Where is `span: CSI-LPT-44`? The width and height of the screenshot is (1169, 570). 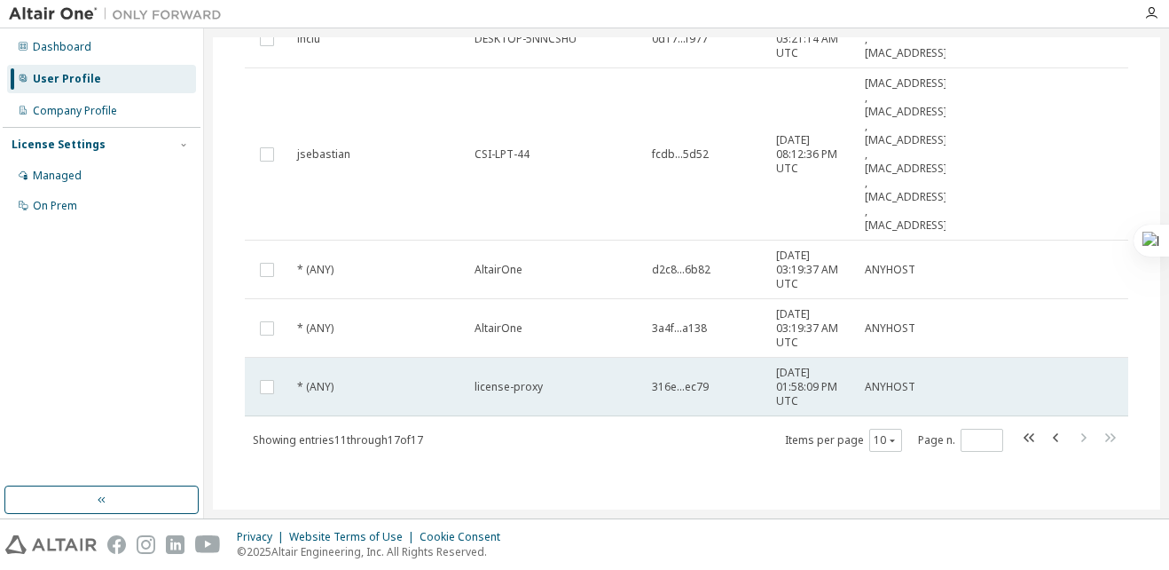
span: CSI-LPT-44 is located at coordinates (502, 154).